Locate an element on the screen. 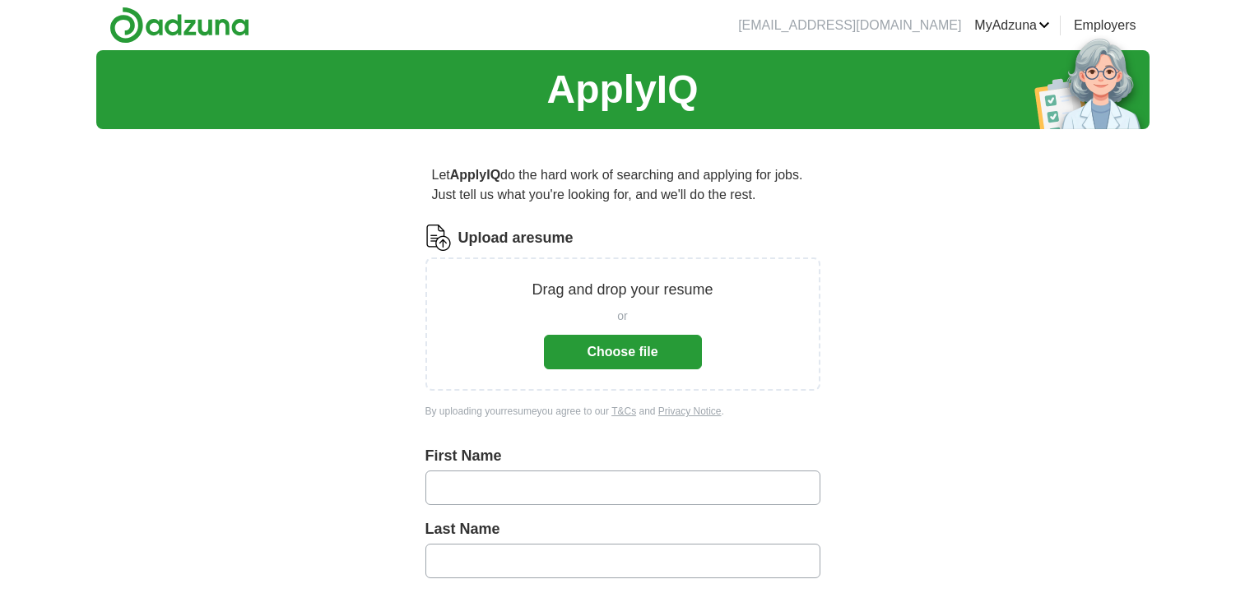 This screenshot has height=607, width=1245. img: Adzuna logo is located at coordinates (179, 25).